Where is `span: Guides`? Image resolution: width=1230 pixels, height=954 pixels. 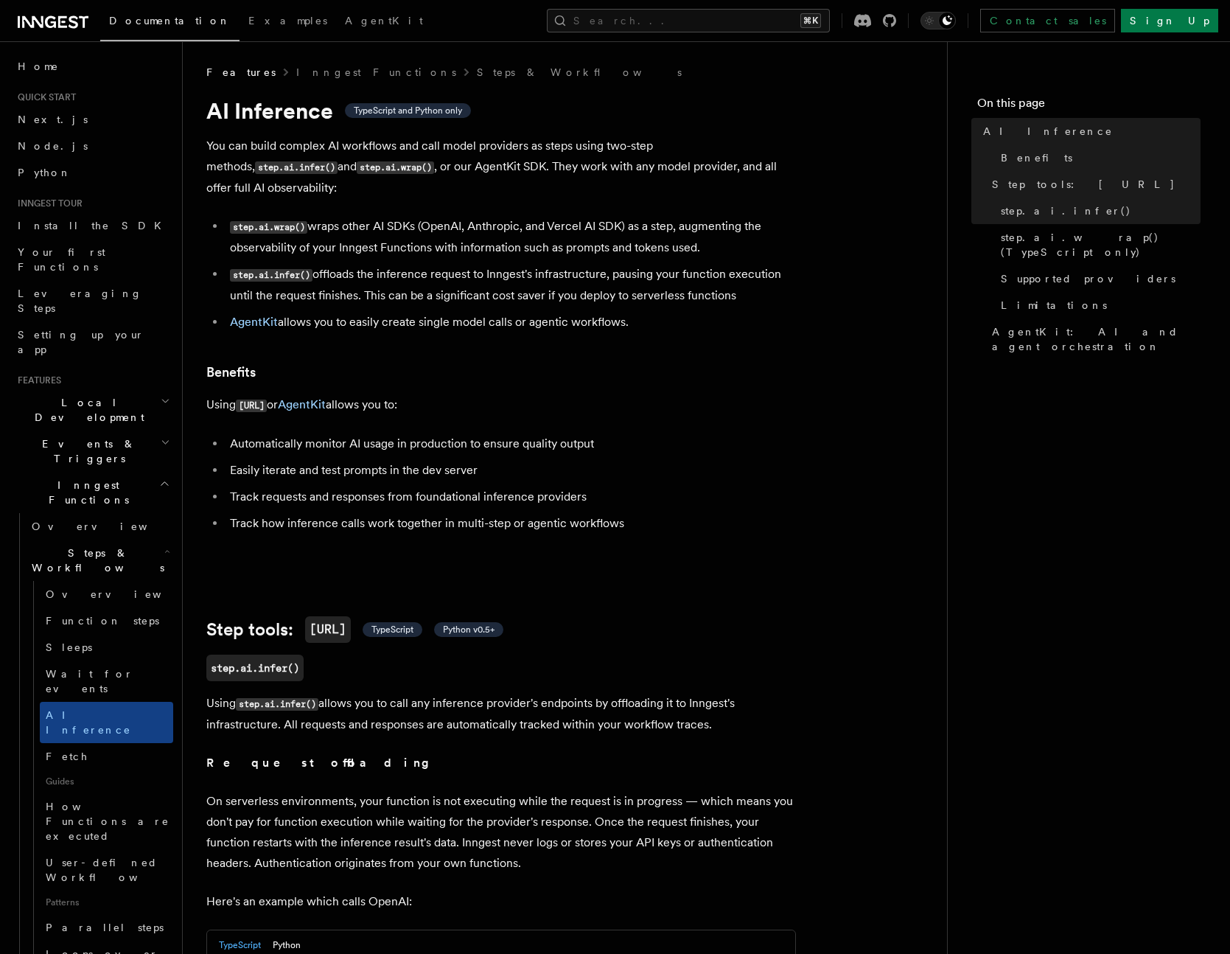
span: Guides is located at coordinates (106, 781).